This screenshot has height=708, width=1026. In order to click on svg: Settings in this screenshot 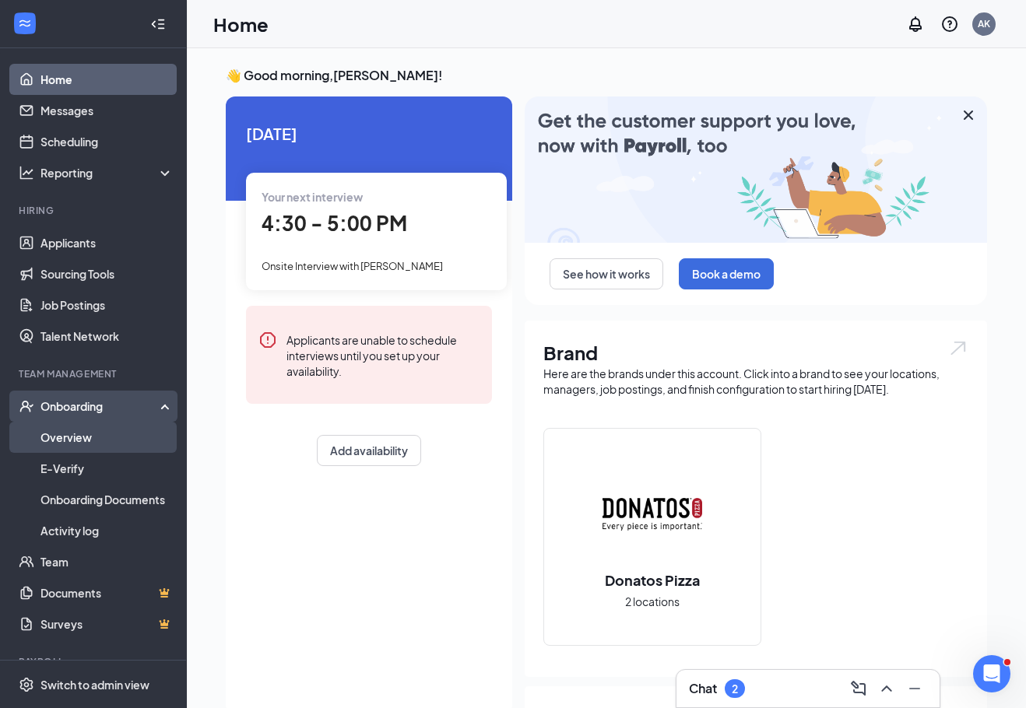, I will do `click(26, 685)`.